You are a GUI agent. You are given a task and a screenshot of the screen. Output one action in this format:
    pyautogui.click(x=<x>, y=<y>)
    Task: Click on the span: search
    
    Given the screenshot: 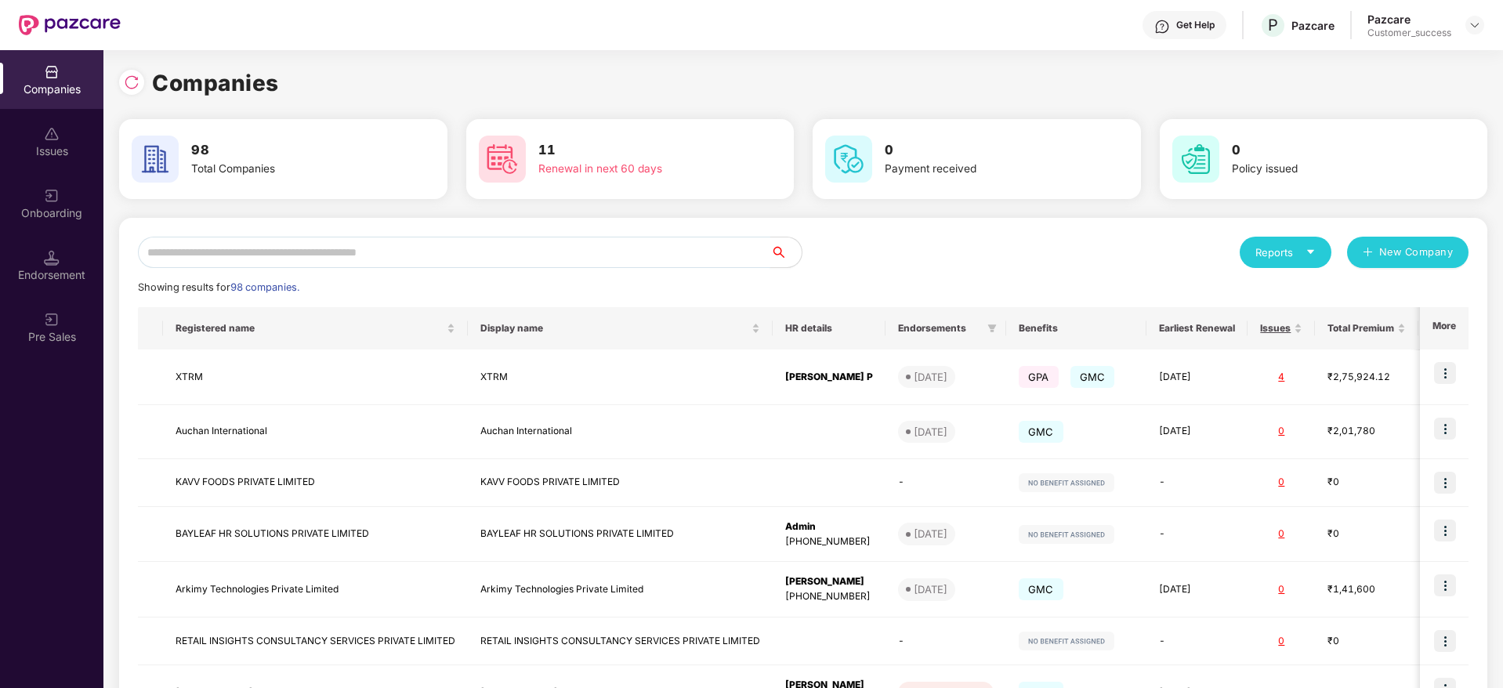 What is the action you would take?
    pyautogui.click(x=785, y=252)
    